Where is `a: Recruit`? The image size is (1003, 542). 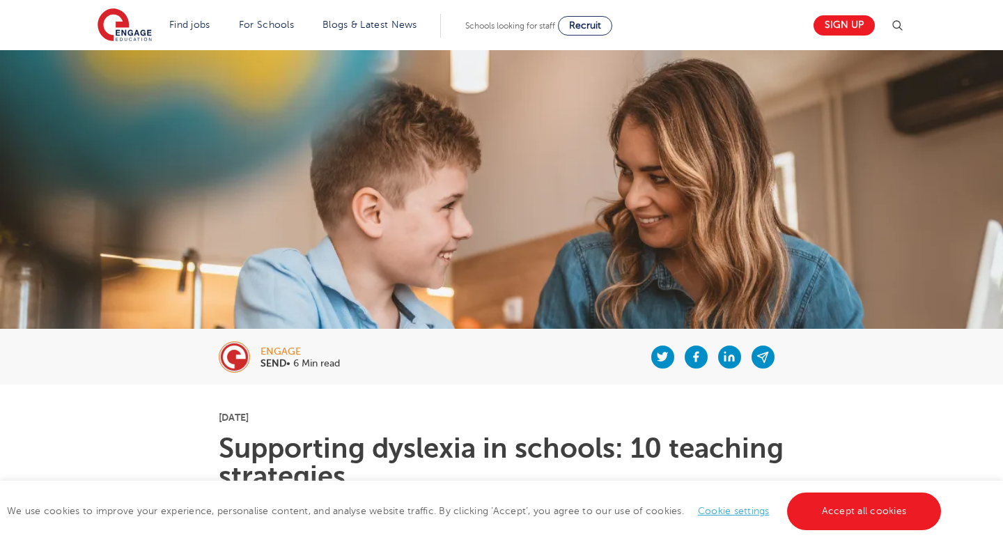 a: Recruit is located at coordinates (585, 26).